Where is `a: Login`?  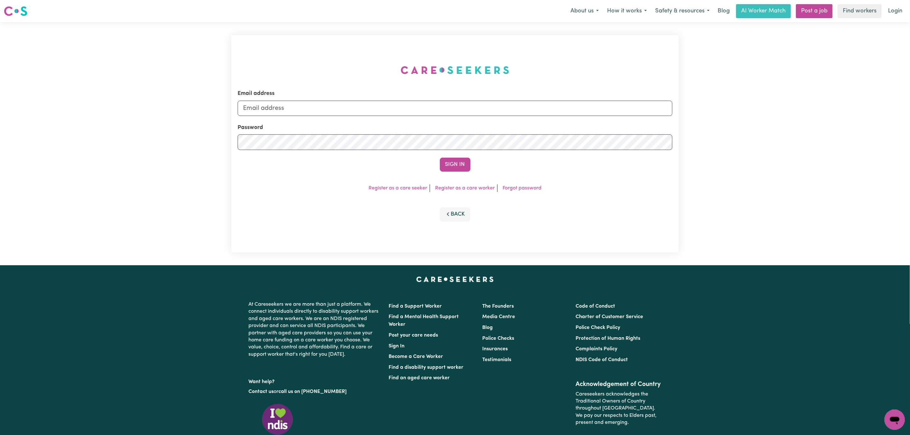 a: Login is located at coordinates (895, 11).